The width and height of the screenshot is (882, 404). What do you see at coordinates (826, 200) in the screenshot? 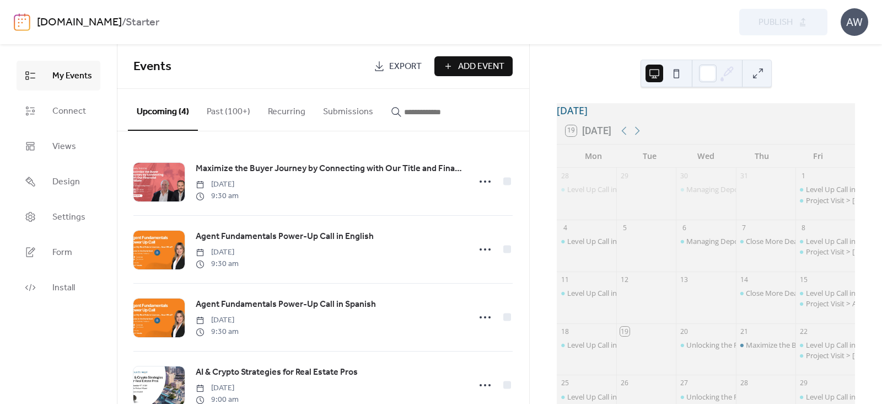
I see `div: Project Visit > Seven Park` at bounding box center [826, 200].